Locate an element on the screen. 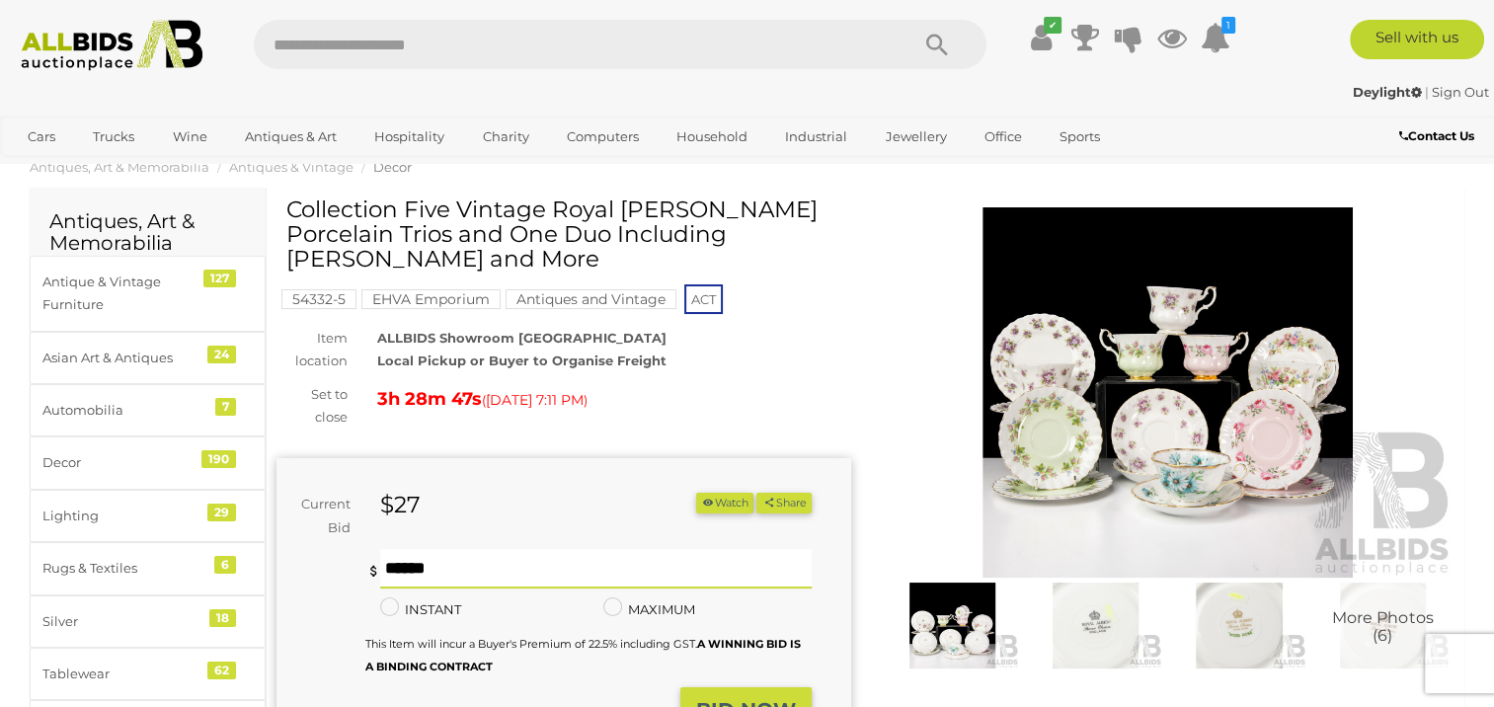  a: Wine is located at coordinates (190, 136).